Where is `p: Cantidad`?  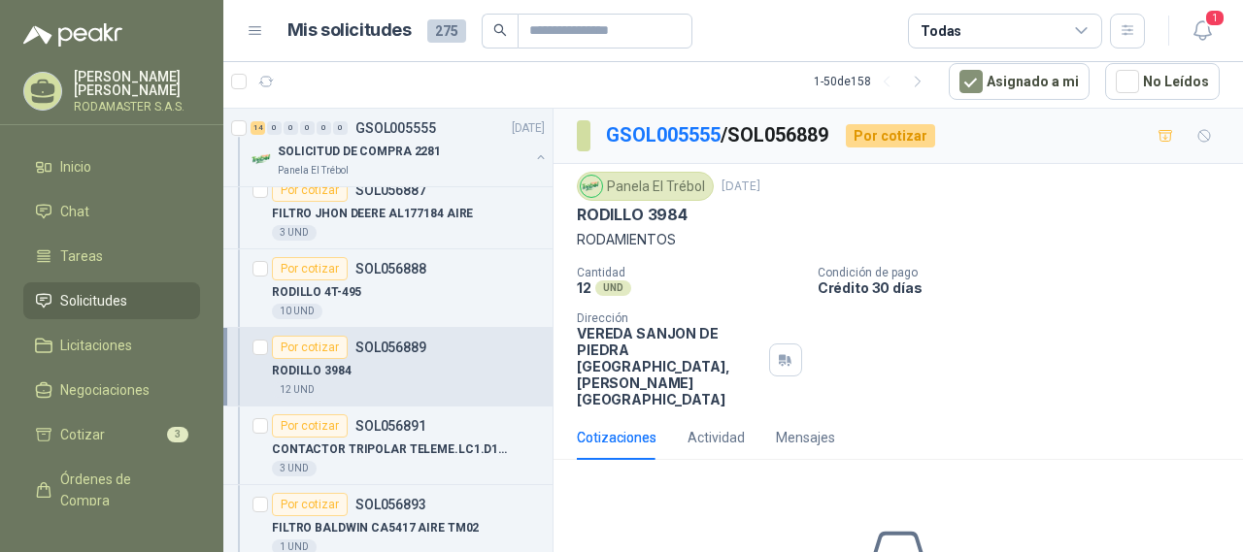 p: Cantidad is located at coordinates (689, 273).